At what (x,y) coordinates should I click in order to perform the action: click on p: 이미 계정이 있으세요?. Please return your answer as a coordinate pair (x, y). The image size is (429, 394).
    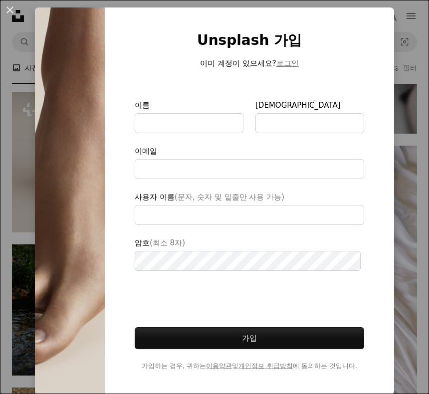
    Looking at the image, I should click on (249, 63).